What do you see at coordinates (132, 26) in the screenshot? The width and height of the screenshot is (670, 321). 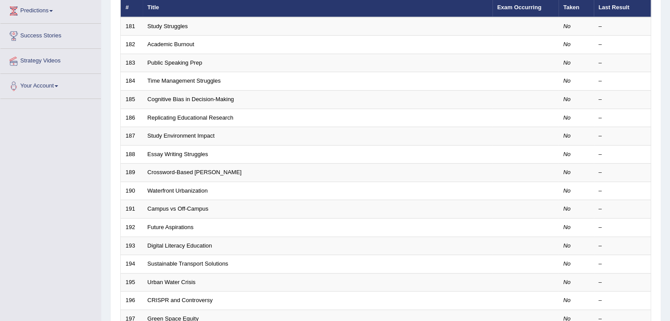 I see `td: 181` at bounding box center [132, 26].